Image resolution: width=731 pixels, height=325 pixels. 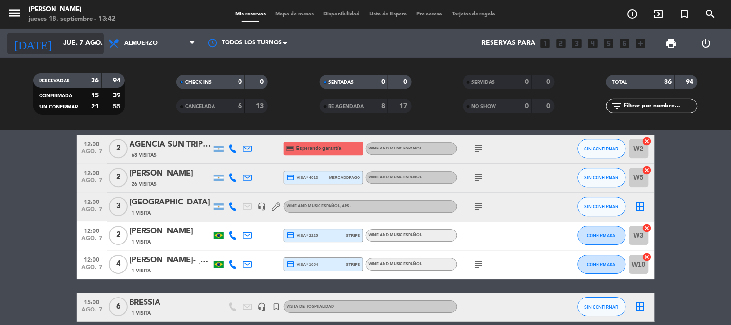 What do you see at coordinates (302, 235) in the screenshot?
I see `span: visa * 2225` at bounding box center [302, 235].